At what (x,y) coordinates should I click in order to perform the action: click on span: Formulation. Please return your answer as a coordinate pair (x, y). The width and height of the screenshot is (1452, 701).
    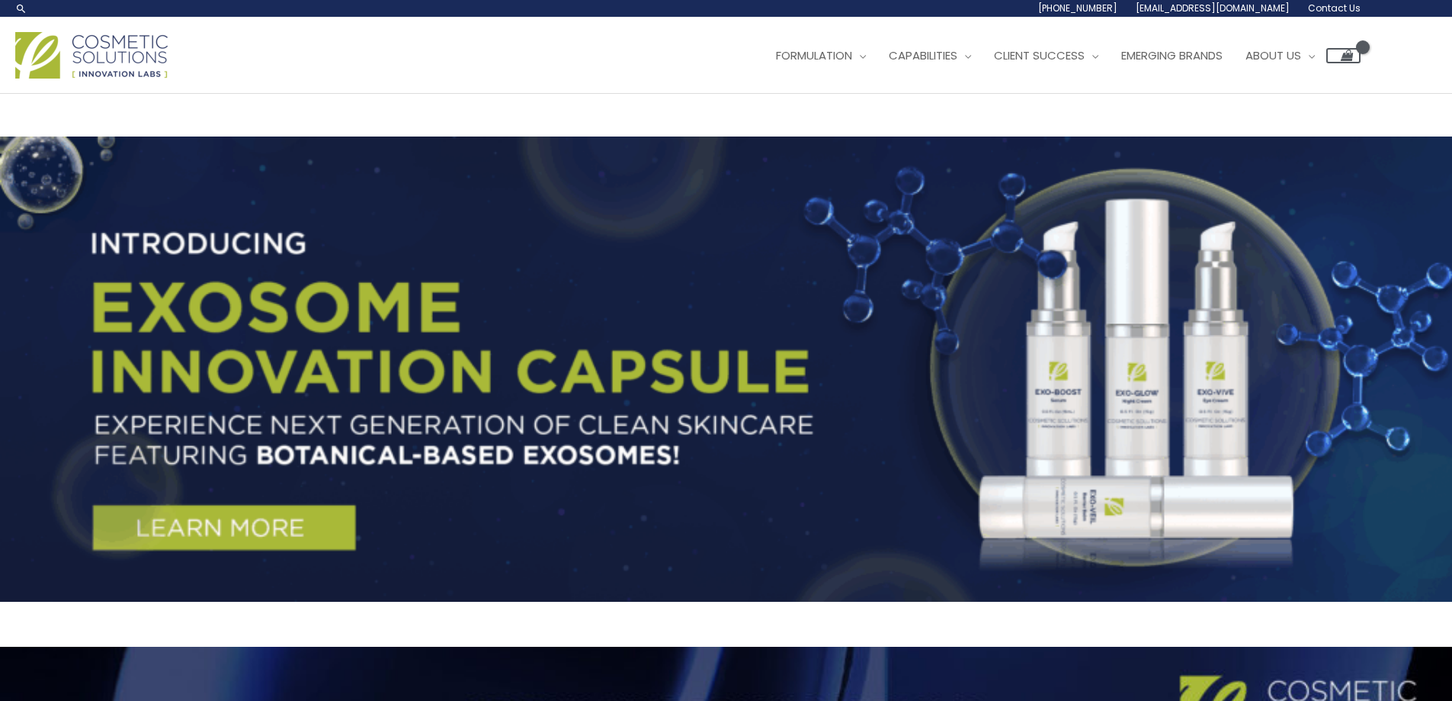
    Looking at the image, I should click on (814, 55).